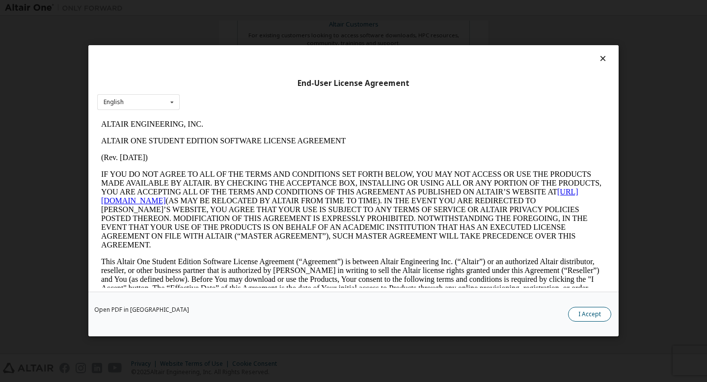  What do you see at coordinates (589, 314) in the screenshot?
I see `button: I Accept` at bounding box center [589, 314].